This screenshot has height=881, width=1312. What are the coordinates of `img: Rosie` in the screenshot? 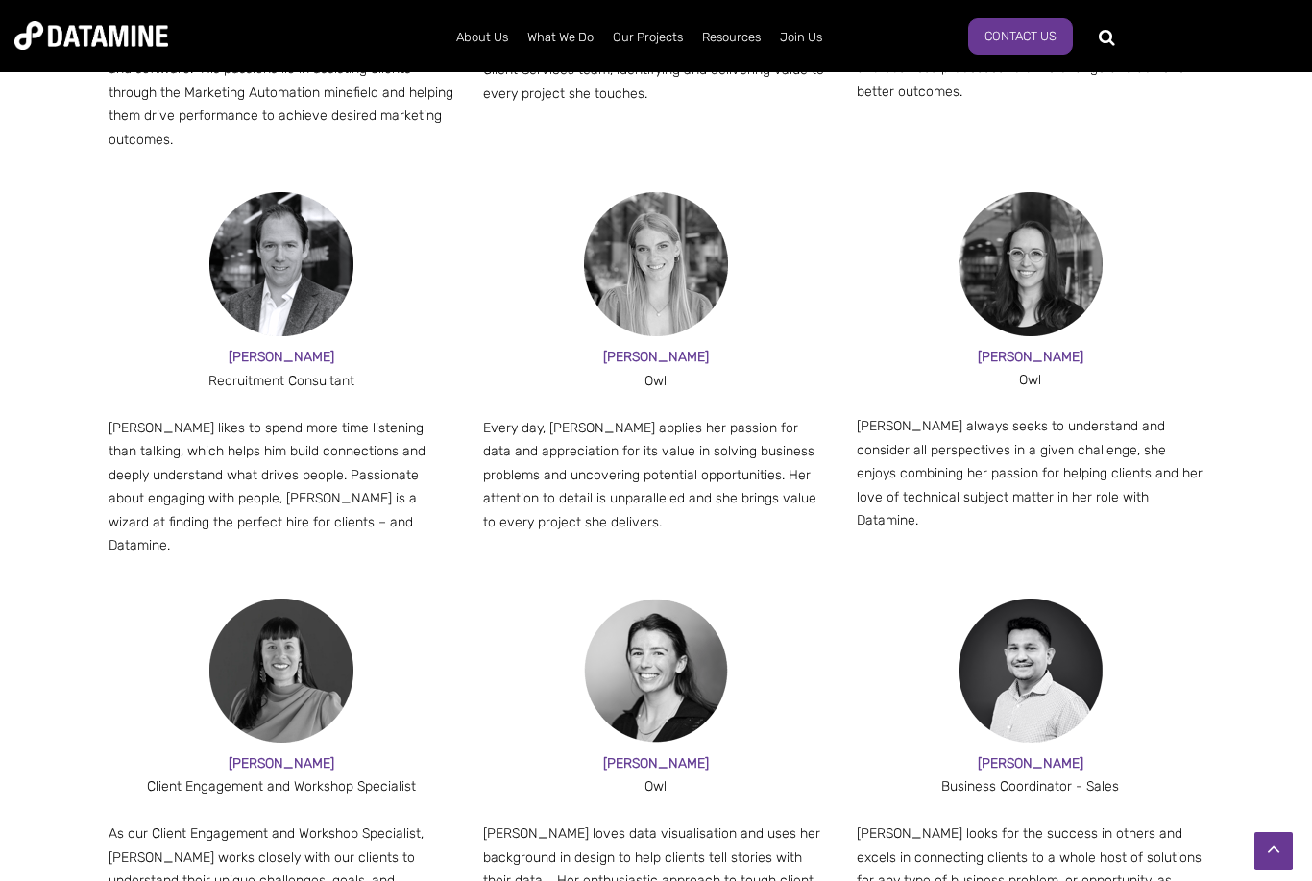 It's located at (1030, 264).